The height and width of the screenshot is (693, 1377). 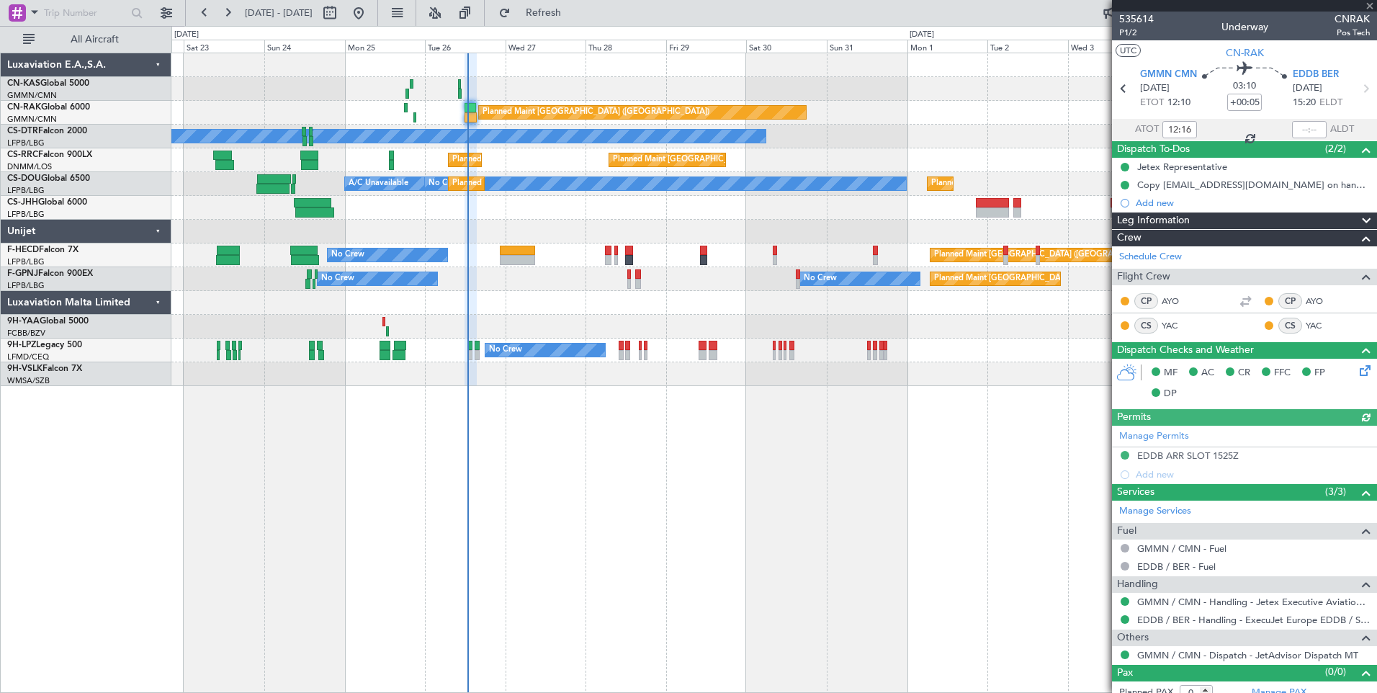 I want to click on a: CS-DTRFalcon 2000, so click(x=47, y=131).